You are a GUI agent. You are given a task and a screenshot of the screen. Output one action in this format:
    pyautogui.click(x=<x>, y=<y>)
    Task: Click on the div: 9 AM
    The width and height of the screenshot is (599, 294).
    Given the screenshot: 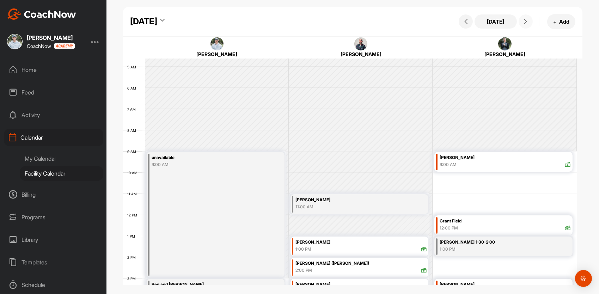 What is the action you would take?
    pyautogui.click(x=133, y=151)
    